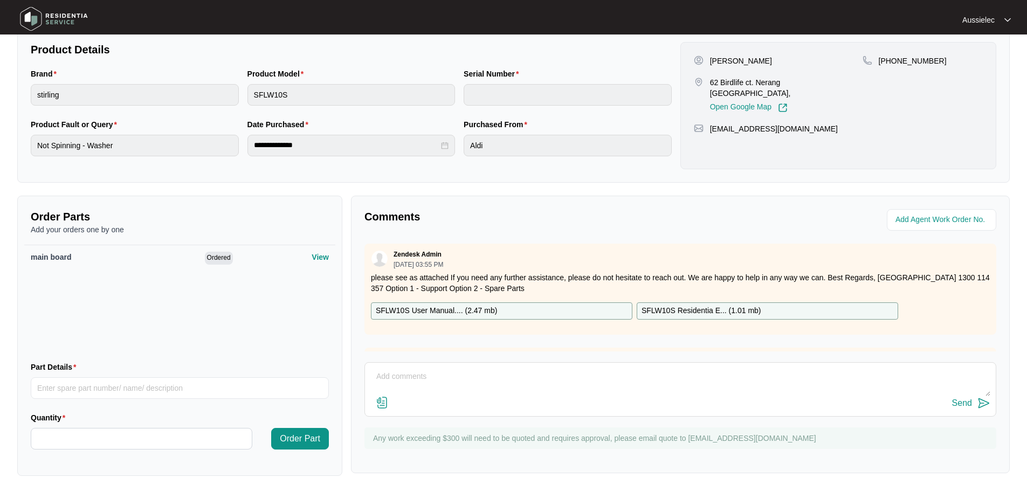  I want to click on input: Date Purchased, so click(347, 145).